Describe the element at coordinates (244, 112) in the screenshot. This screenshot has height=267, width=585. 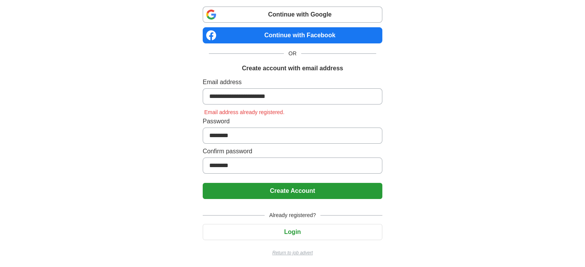
I see `span: Email address already registered.` at that location.